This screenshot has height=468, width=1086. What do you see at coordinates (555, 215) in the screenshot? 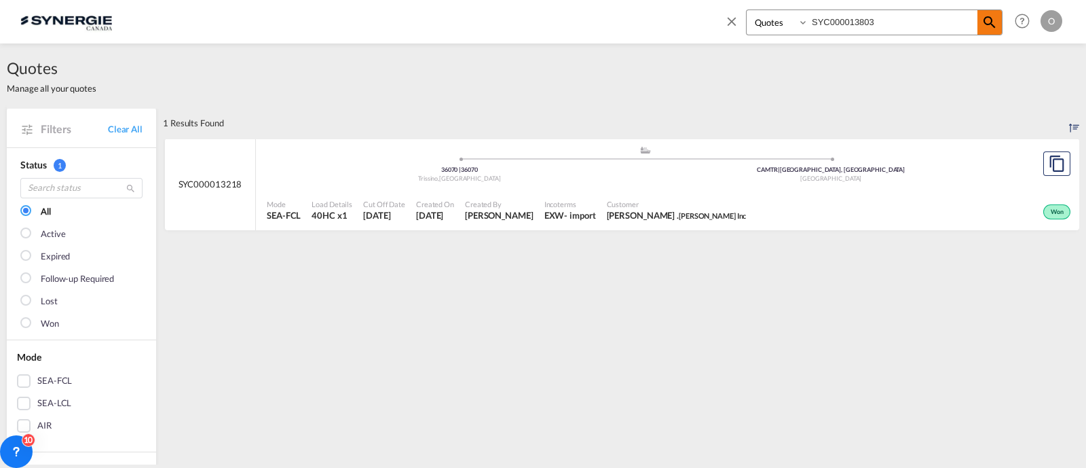
I see `div: EXW` at bounding box center [555, 215].